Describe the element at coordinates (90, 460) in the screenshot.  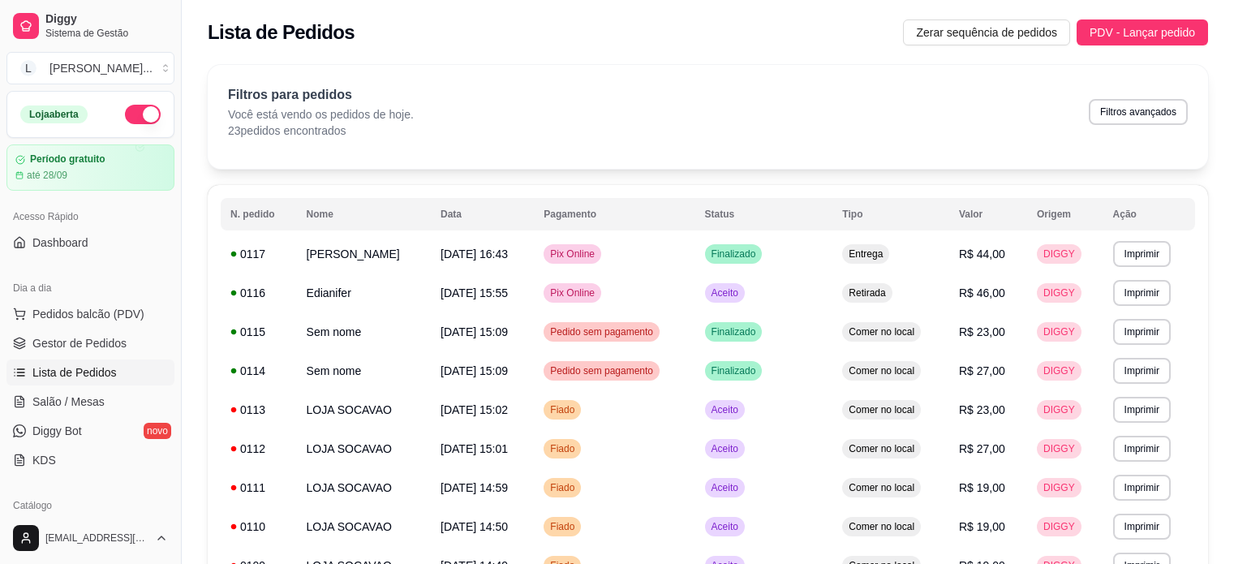
I see `a: KDS` at that location.